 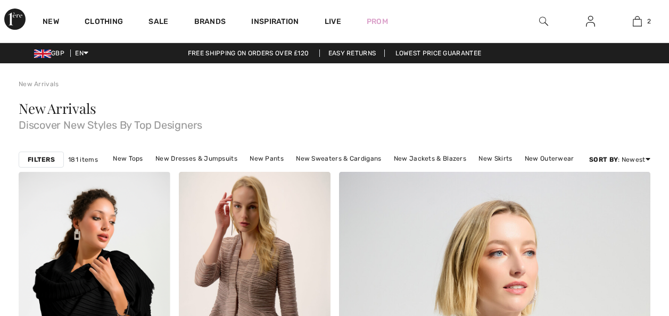 I want to click on a: Sign In, so click(x=591, y=21).